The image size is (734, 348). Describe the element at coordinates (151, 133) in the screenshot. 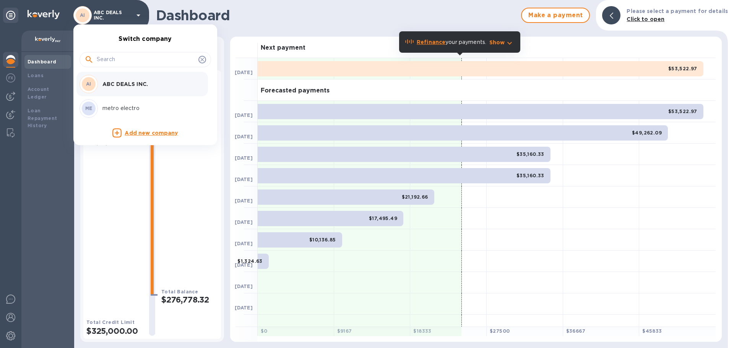

I see `p: Add new company` at that location.